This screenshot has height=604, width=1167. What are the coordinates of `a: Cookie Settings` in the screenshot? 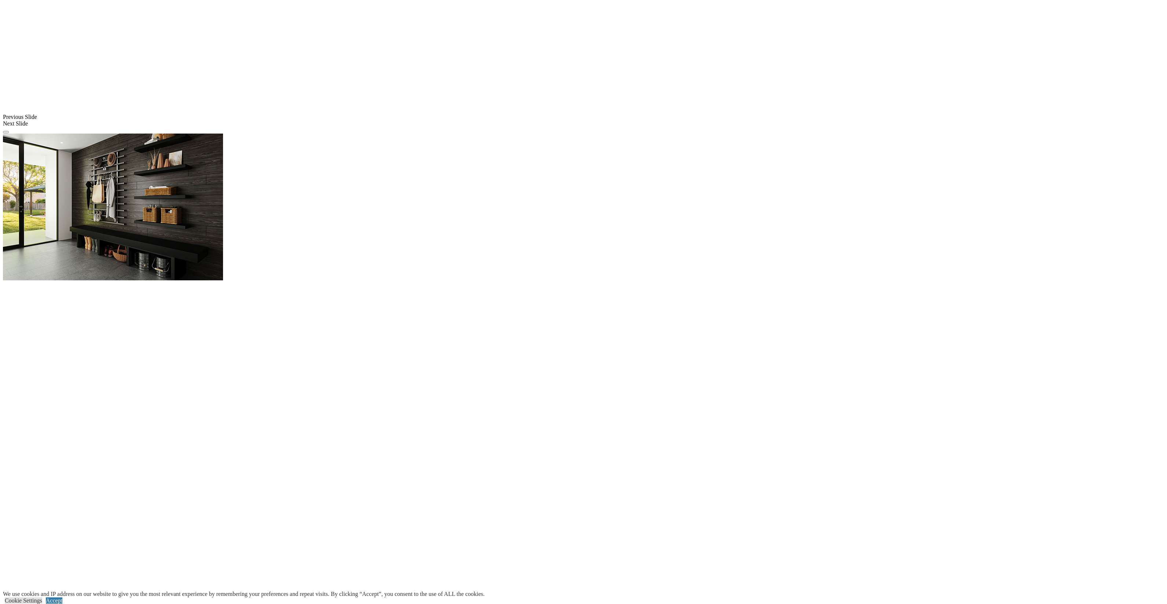 It's located at (23, 600).